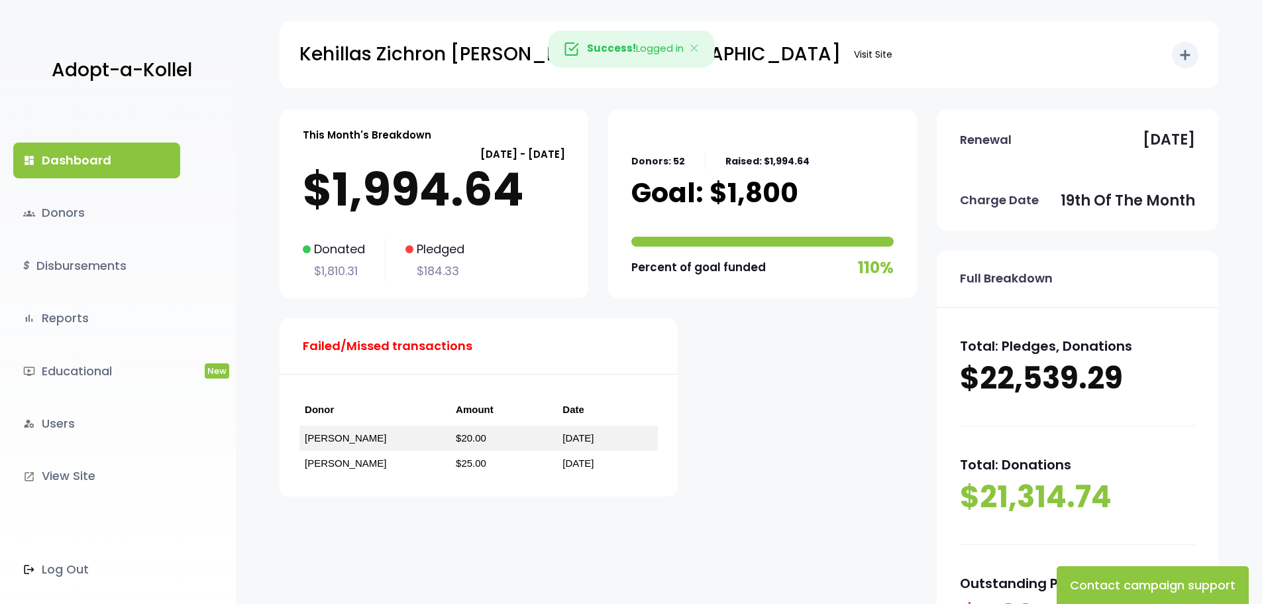 Image resolution: width=1262 pixels, height=604 pixels. Describe the element at coordinates (999, 200) in the screenshot. I see `p: Charge Date` at that location.